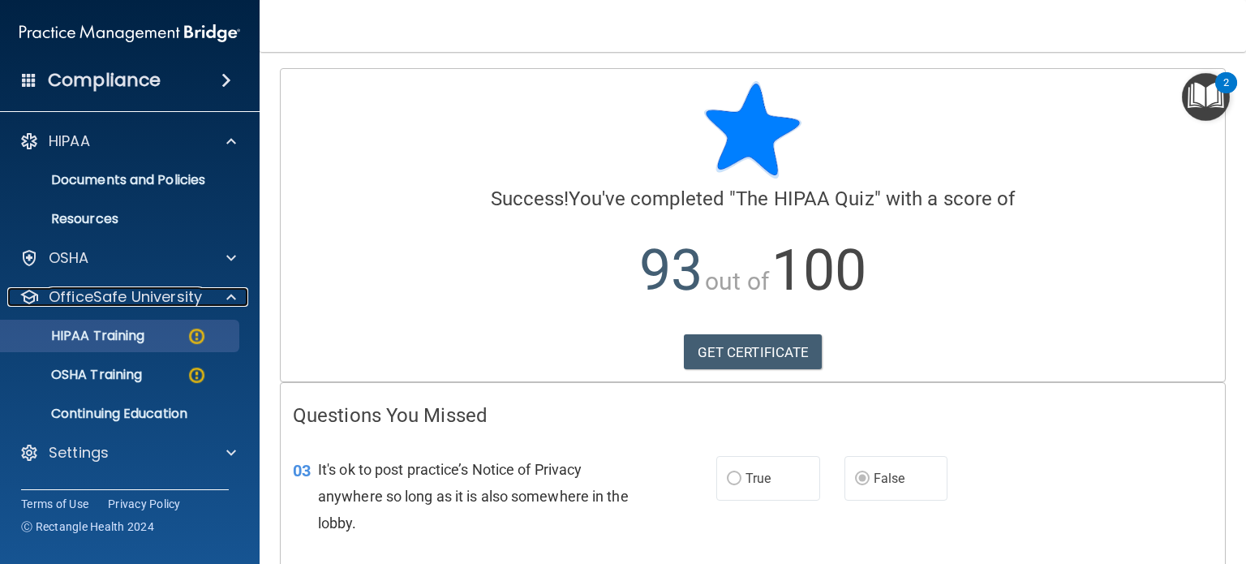 This screenshot has width=1246, height=564. What do you see at coordinates (69, 141) in the screenshot?
I see `p: HIPAA` at bounding box center [69, 141].